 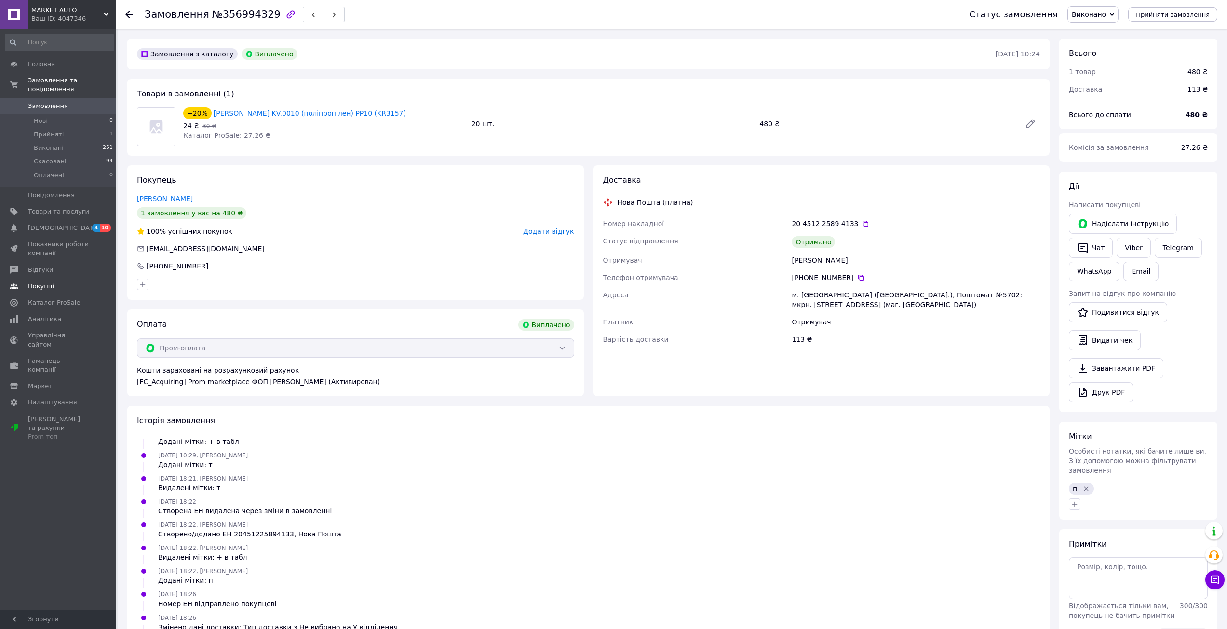 What do you see at coordinates (50, 162) in the screenshot?
I see `span: Скасовані` at bounding box center [50, 162].